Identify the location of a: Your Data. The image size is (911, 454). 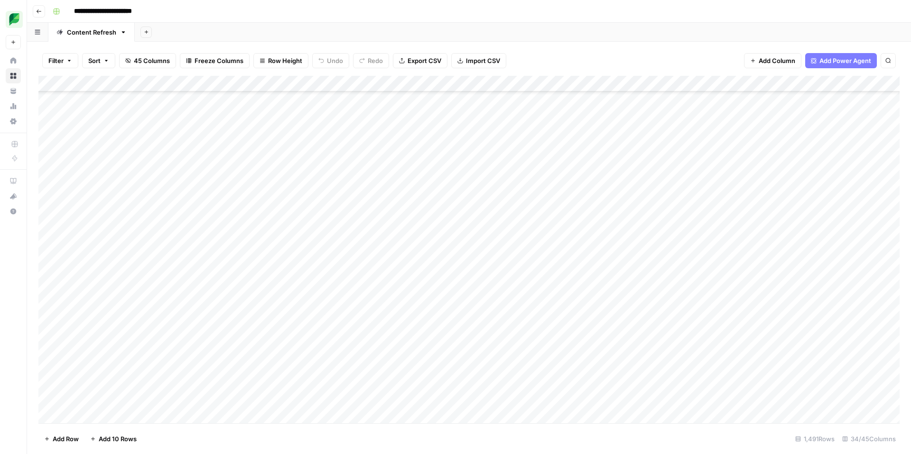
(13, 91).